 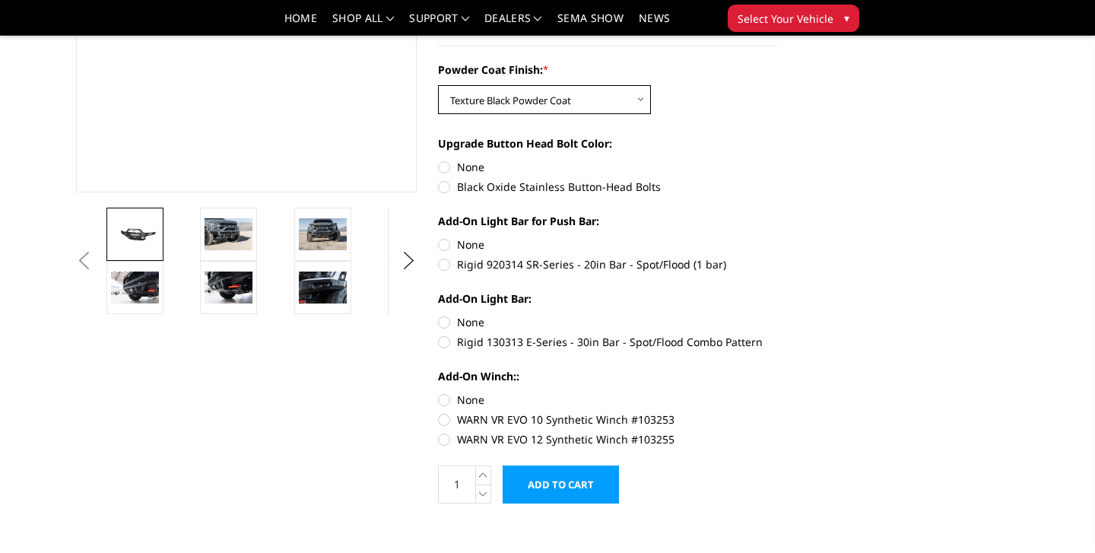 I want to click on input: Add to Cart, so click(x=560, y=484).